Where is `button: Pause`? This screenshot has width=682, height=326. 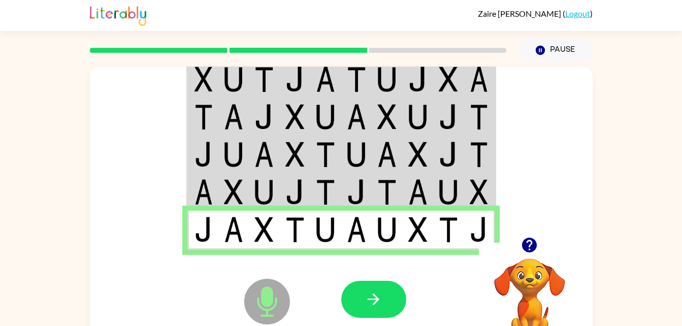 button: Pause is located at coordinates (555, 50).